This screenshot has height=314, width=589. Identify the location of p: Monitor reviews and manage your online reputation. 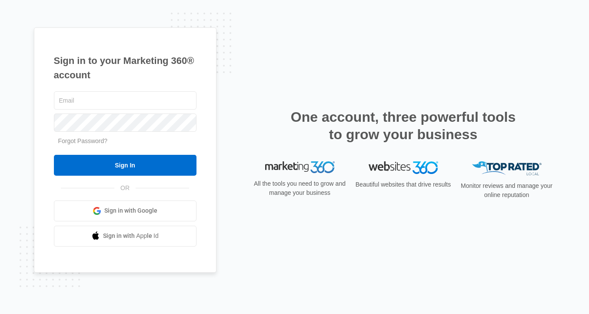
(506, 190).